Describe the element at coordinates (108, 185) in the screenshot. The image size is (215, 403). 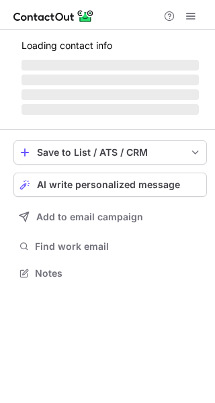
I see `span: AI write personalized message` at that location.